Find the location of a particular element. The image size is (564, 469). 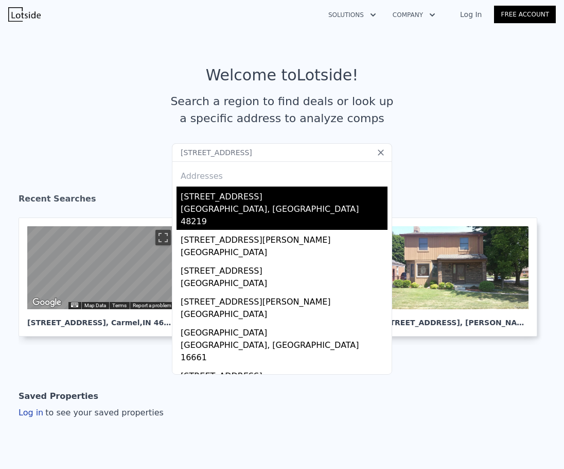

div: Welcome to Lotside ! is located at coordinates (282, 75).